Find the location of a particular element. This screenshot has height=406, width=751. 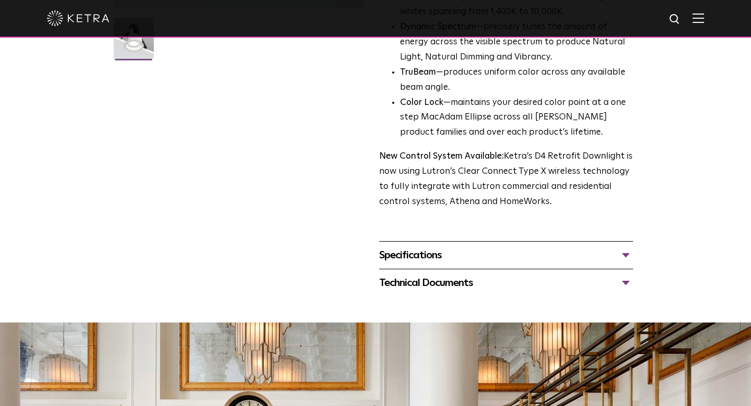

strong: TruBeam is located at coordinates (418, 72).